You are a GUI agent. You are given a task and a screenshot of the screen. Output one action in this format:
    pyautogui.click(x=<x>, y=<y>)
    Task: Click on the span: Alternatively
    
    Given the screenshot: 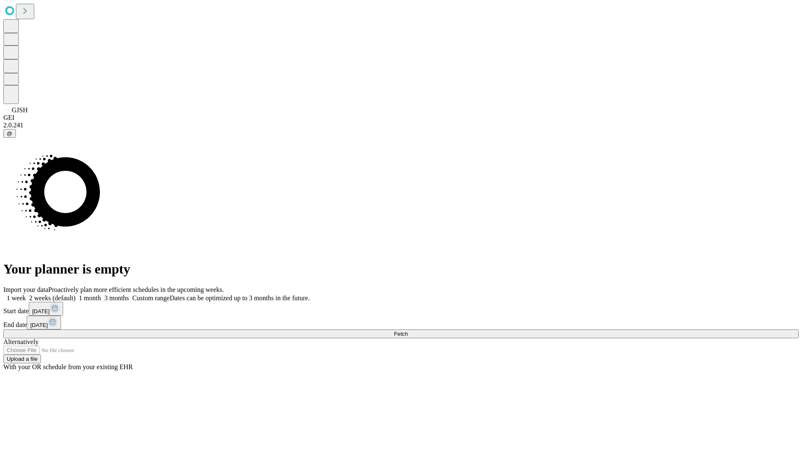 What is the action you would take?
    pyautogui.click(x=21, y=342)
    